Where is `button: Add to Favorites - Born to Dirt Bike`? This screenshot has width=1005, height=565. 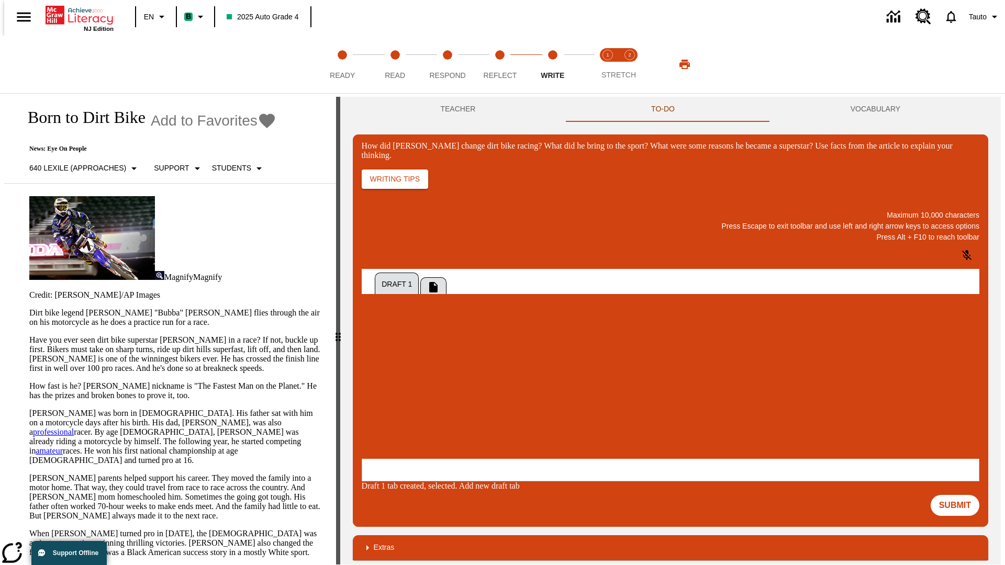 button: Add to Favorites - Born to Dirt Bike is located at coordinates (213, 120).